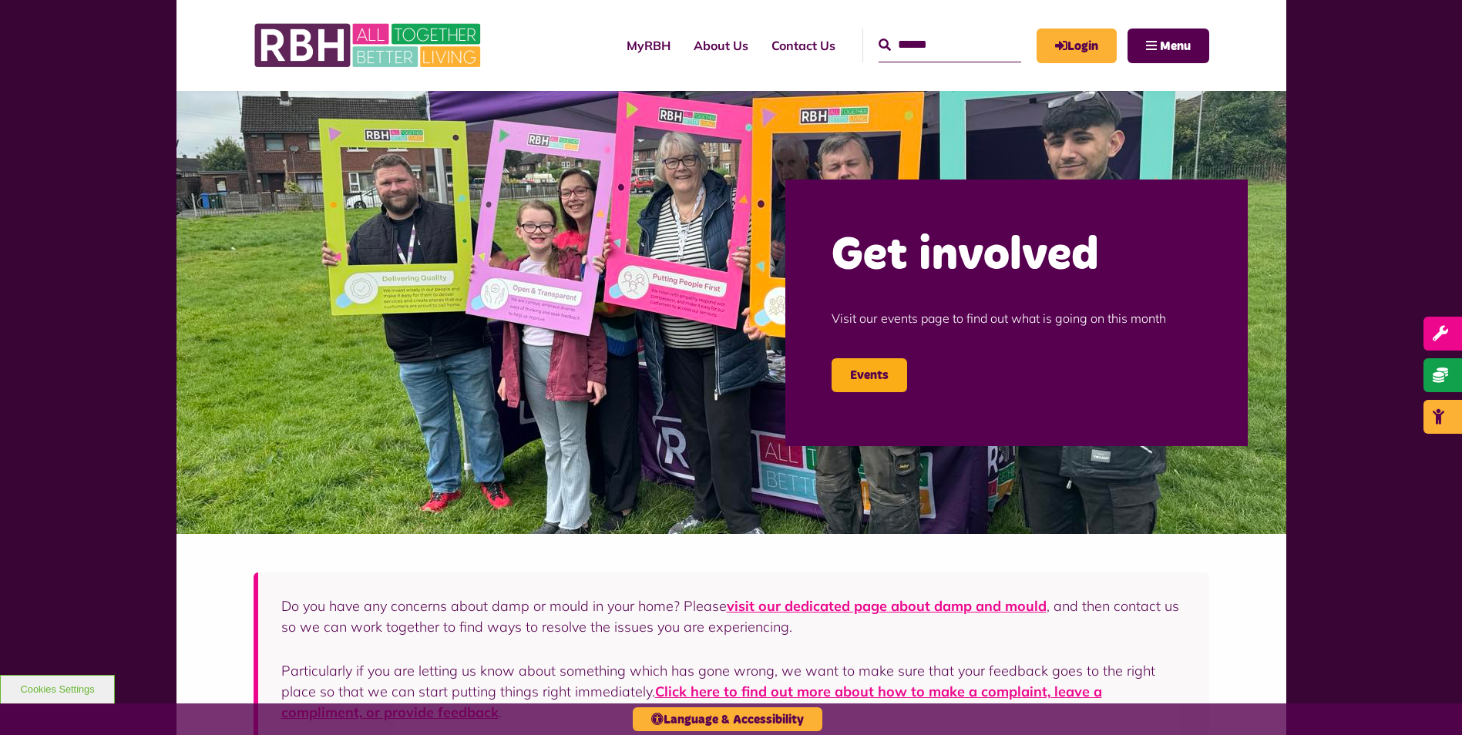 The width and height of the screenshot is (1462, 735). I want to click on img: RBH, so click(369, 45).